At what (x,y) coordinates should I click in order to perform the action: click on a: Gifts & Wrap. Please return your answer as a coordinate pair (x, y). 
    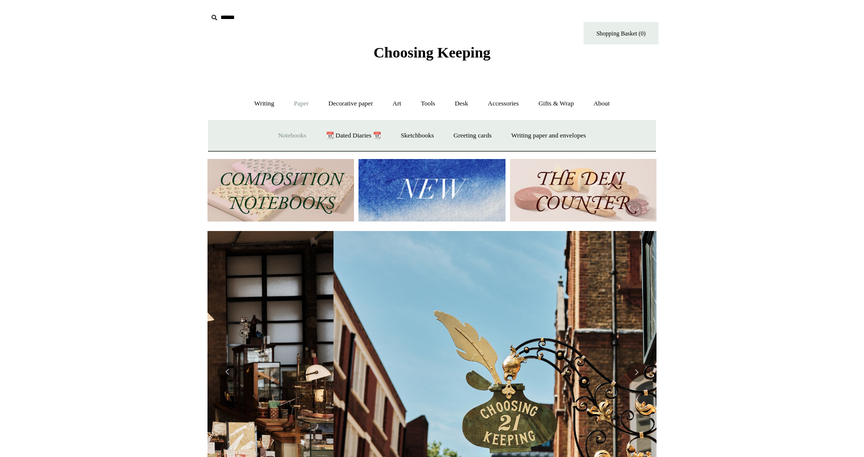
    Looking at the image, I should click on (556, 103).